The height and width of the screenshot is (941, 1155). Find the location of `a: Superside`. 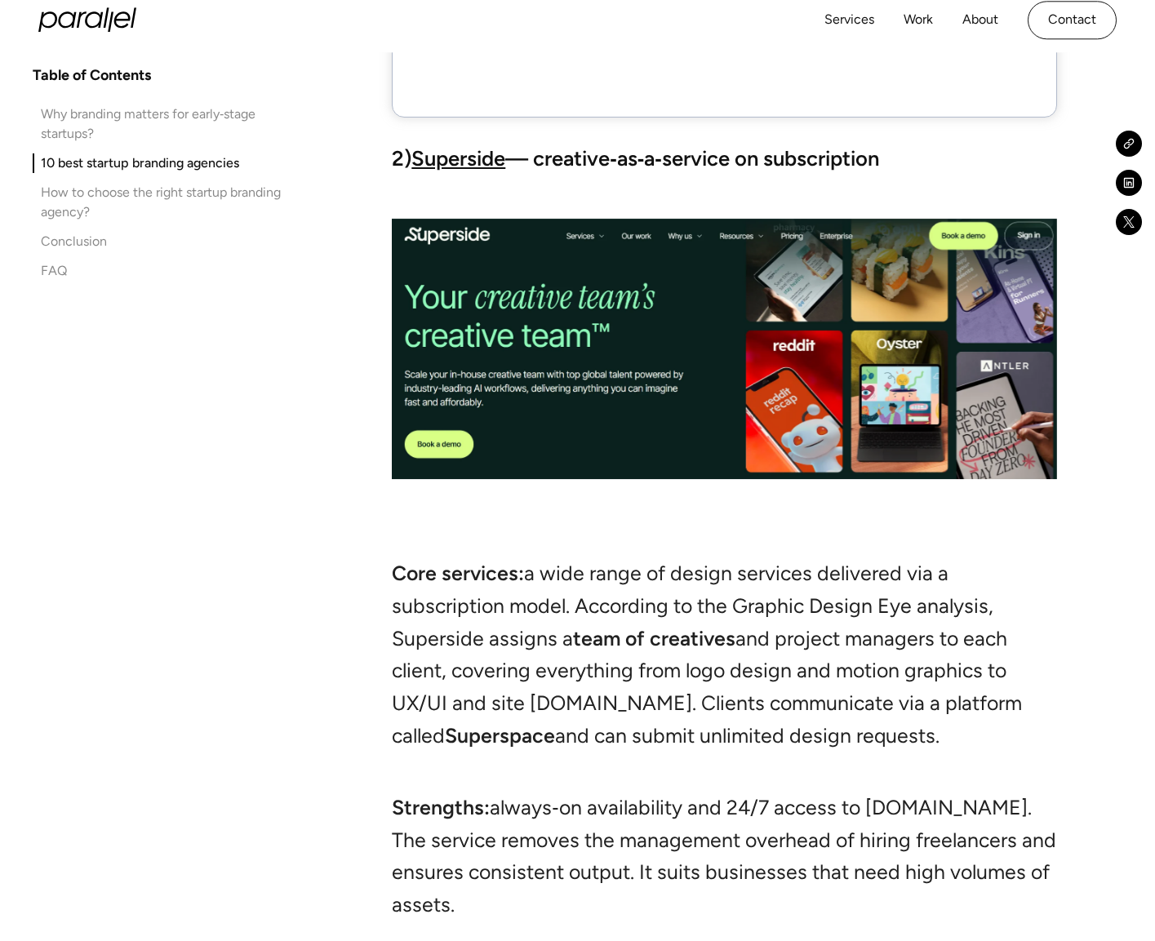

a: Superside is located at coordinates (458, 158).